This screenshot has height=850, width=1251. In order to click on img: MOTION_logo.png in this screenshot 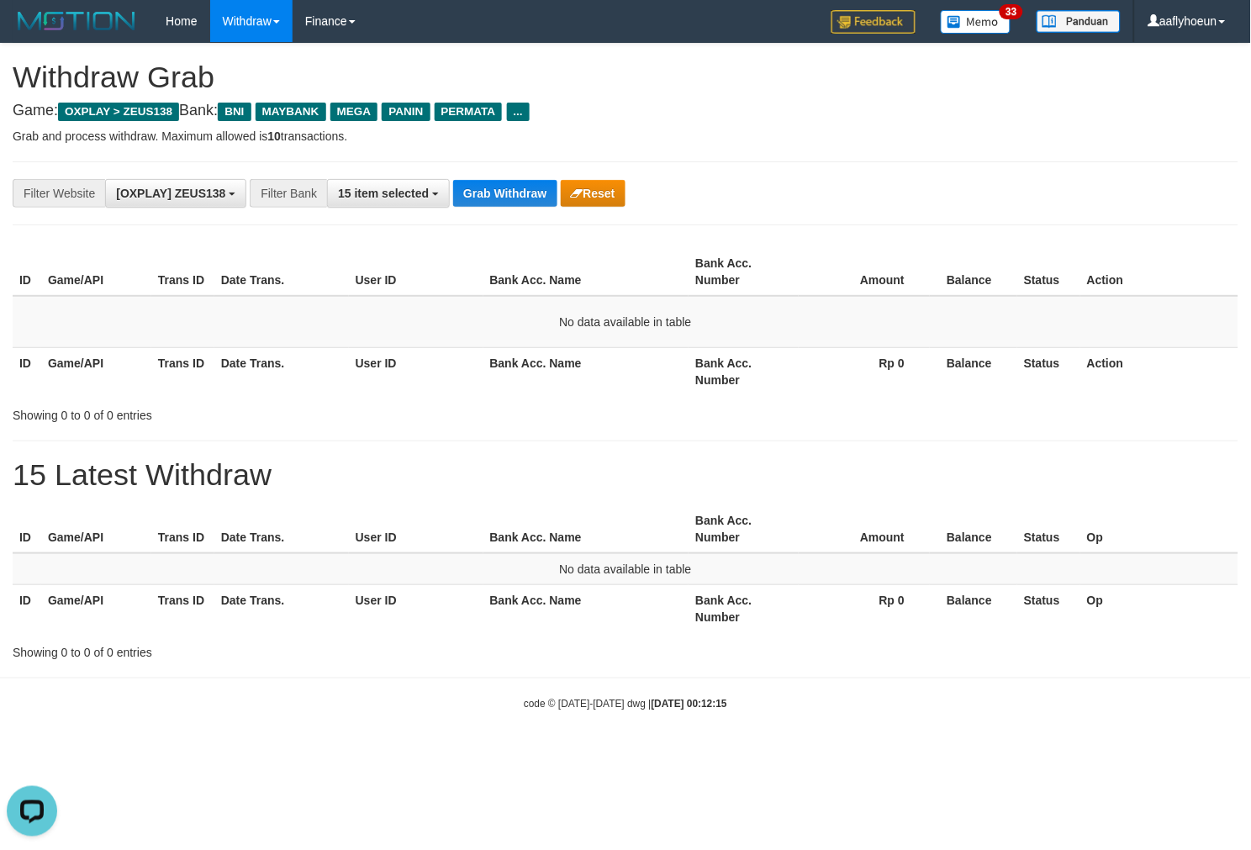, I will do `click(77, 21)`.